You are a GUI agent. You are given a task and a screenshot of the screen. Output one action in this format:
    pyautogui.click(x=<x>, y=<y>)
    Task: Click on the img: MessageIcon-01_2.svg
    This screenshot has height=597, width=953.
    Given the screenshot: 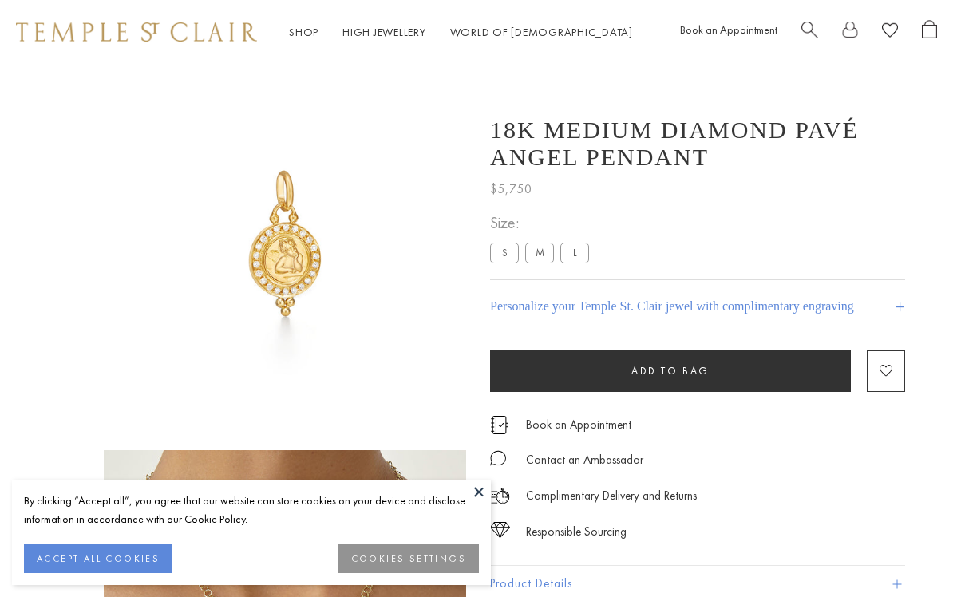 What is the action you would take?
    pyautogui.click(x=498, y=458)
    